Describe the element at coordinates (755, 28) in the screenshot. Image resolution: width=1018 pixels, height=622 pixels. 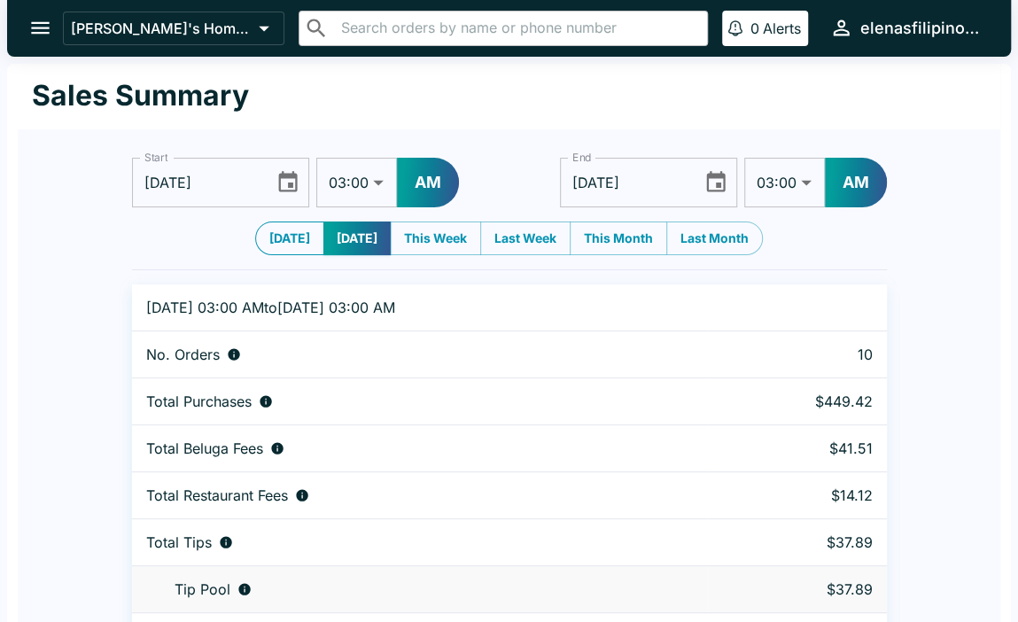
I see `p: 0` at that location.